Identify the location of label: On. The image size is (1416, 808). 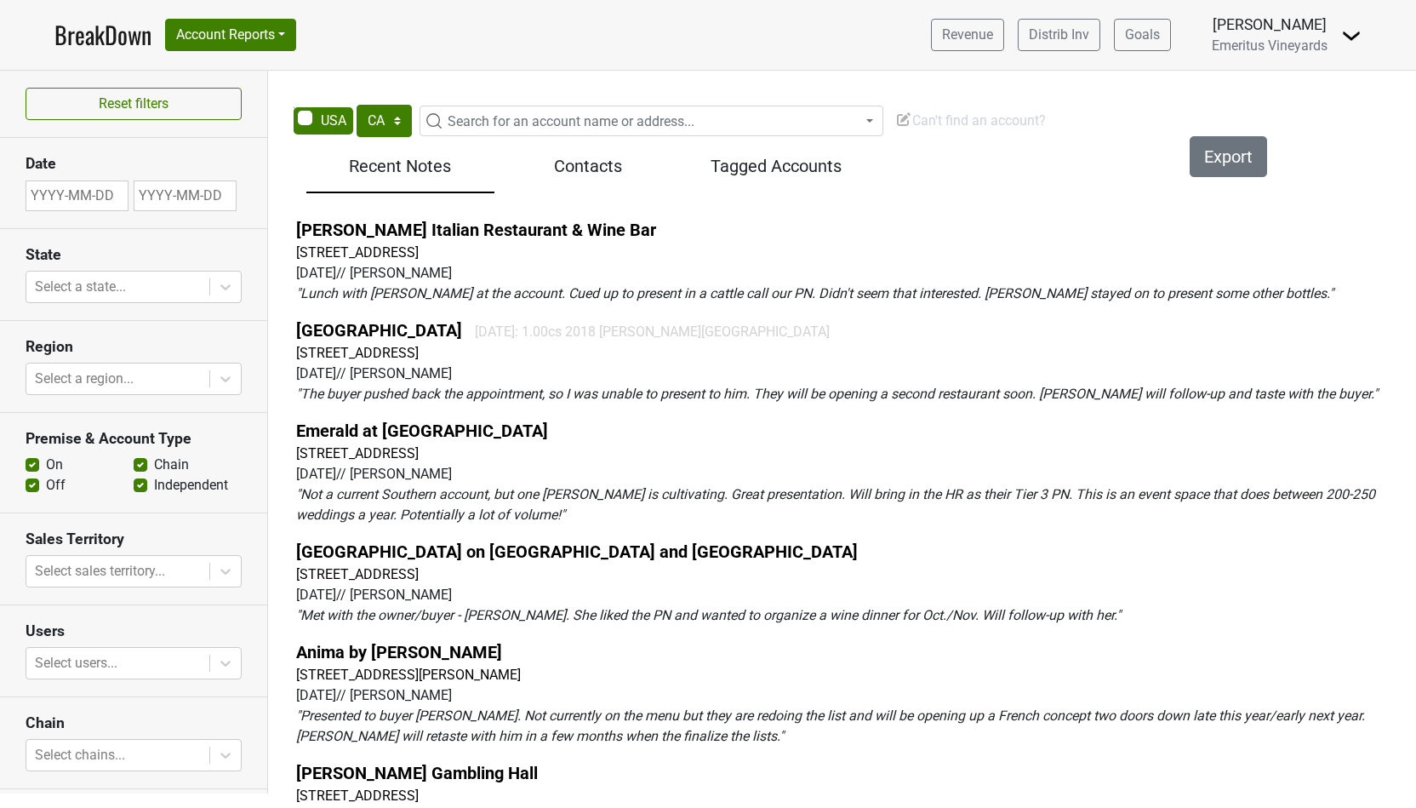
(54, 465).